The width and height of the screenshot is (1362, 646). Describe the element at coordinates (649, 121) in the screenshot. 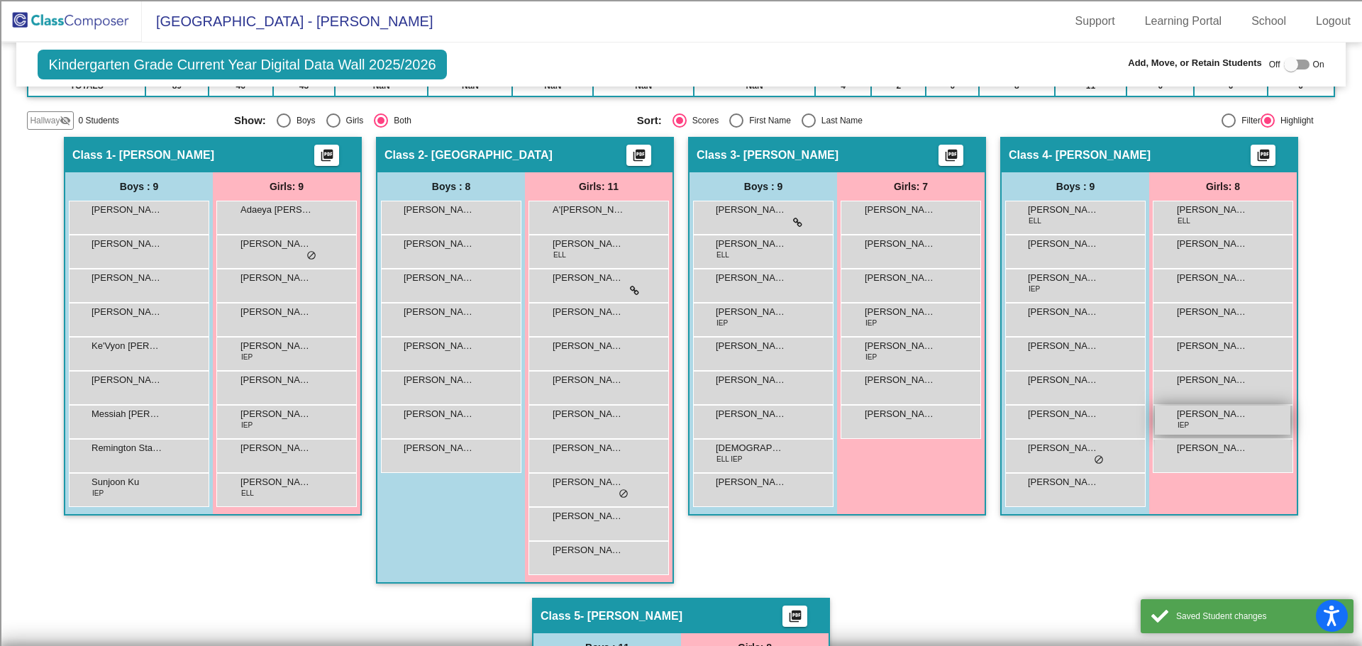

I see `span: Sort:` at that location.